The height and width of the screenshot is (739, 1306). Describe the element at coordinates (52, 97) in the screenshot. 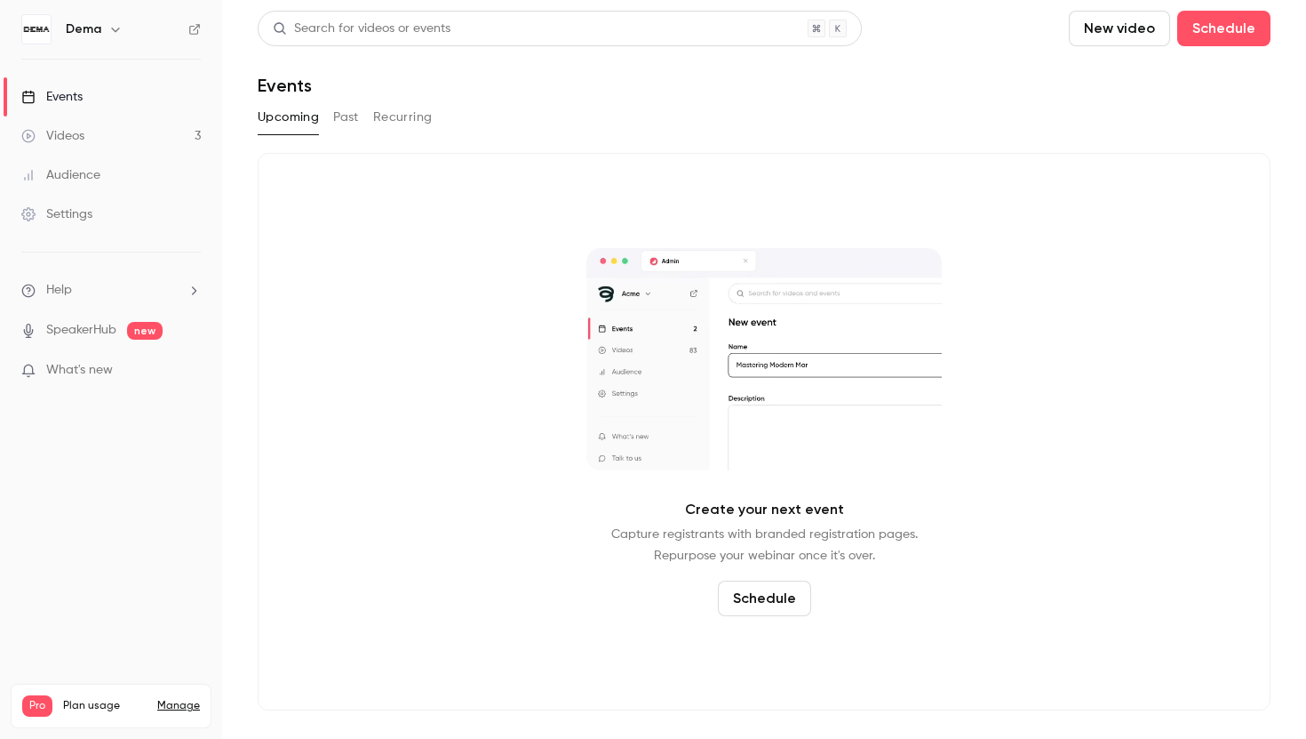

I see `div: Events` at that location.